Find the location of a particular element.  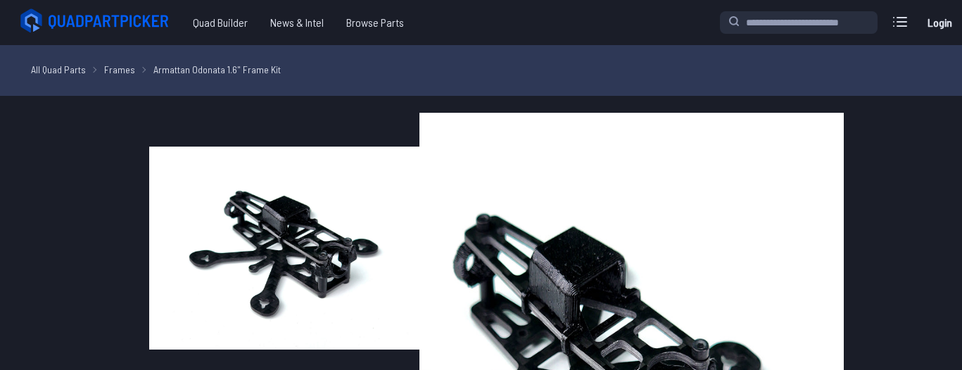

a: Login is located at coordinates (940, 23).